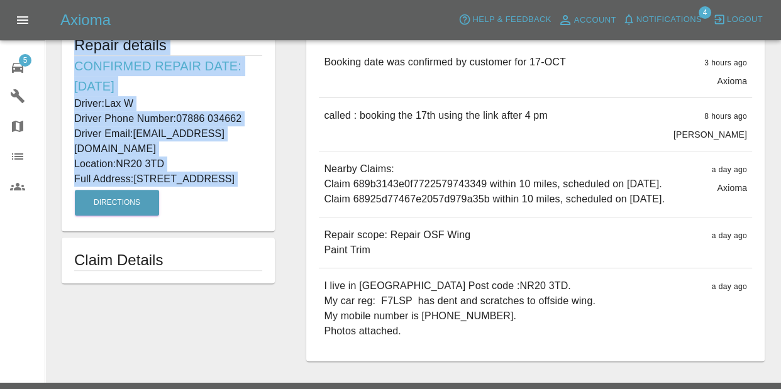 The image size is (781, 389). Describe the element at coordinates (662, 19) in the screenshot. I see `button: Notifications` at that location.